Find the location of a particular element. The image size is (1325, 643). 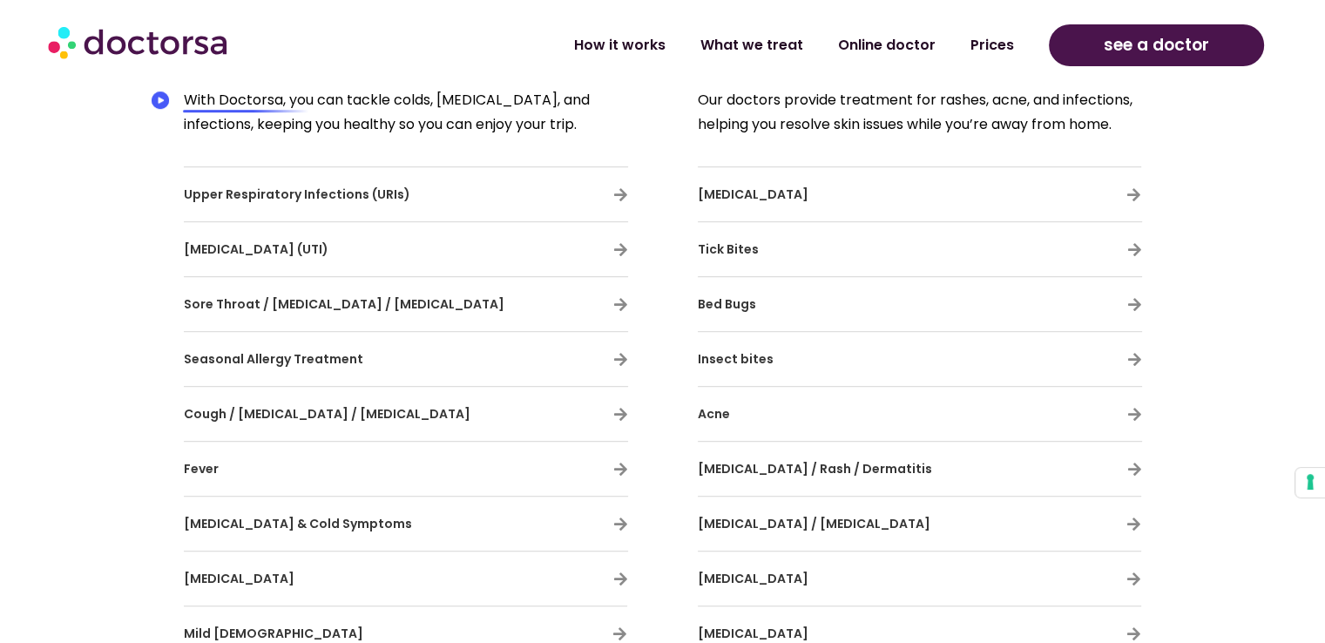

span: Acne is located at coordinates (713, 414).